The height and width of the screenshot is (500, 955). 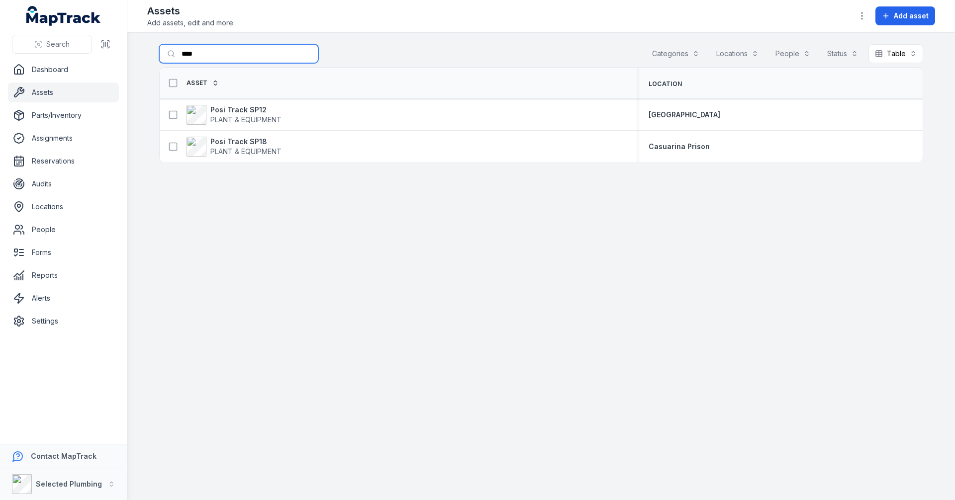 What do you see at coordinates (191, 23) in the screenshot?
I see `span: Add assets, edit and more.` at bounding box center [191, 23].